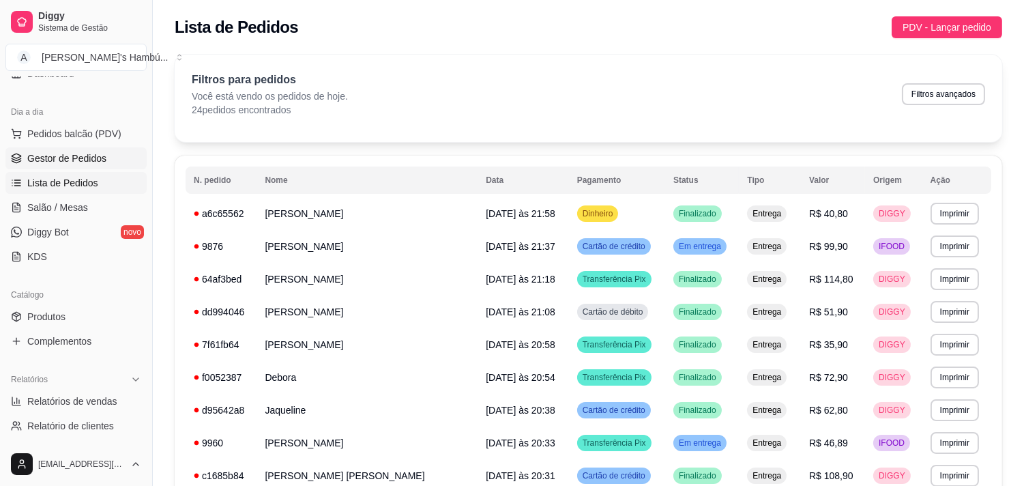 The image size is (1024, 486). Describe the element at coordinates (828, 377) in the screenshot. I see `span: R$ 72,90` at that location.